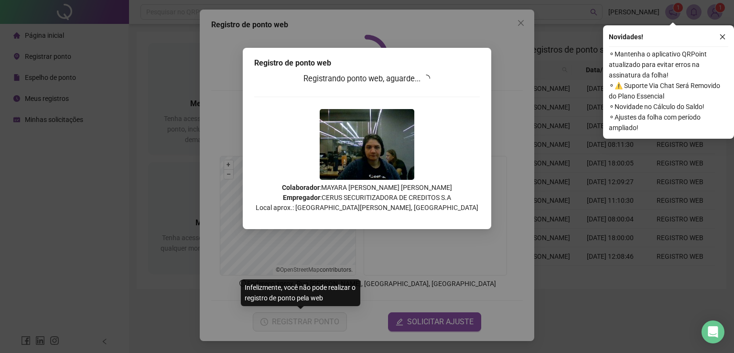  Describe the element at coordinates (668, 91) in the screenshot. I see `span: ⚬ ⚠️ Suporte Via Chat Será Removido do Plano Essencial` at that location.